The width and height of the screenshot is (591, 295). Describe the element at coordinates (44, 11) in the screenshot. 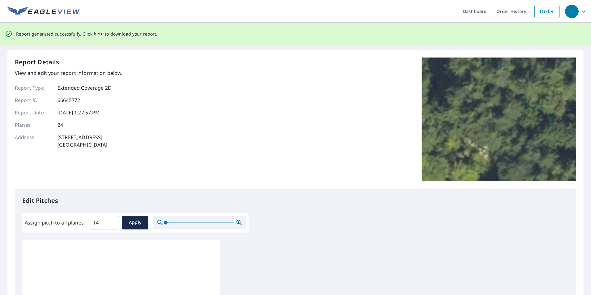

I see `img: EV Logo` at that location.